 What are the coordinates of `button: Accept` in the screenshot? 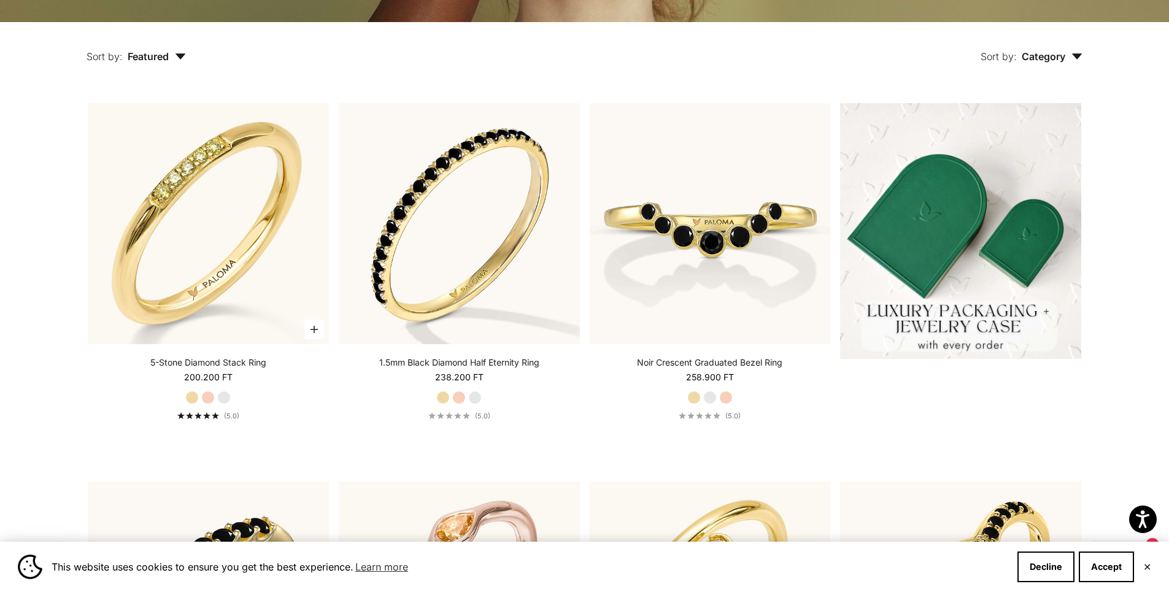 It's located at (1106, 567).